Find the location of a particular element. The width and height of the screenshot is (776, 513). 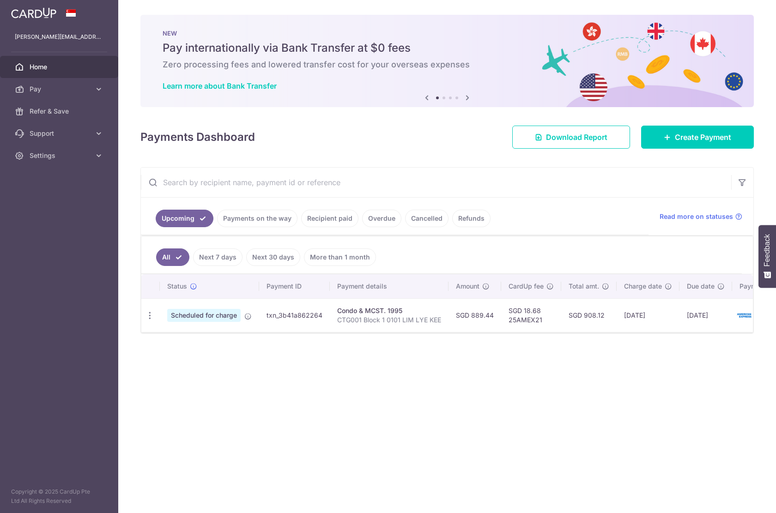

span: Read more on statuses is located at coordinates (696, 217).